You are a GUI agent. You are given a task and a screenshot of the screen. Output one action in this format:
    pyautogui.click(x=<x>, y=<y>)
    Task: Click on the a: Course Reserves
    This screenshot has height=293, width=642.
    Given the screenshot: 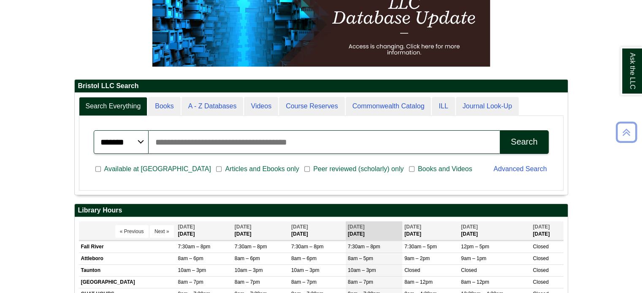 What is the action you would take?
    pyautogui.click(x=312, y=106)
    